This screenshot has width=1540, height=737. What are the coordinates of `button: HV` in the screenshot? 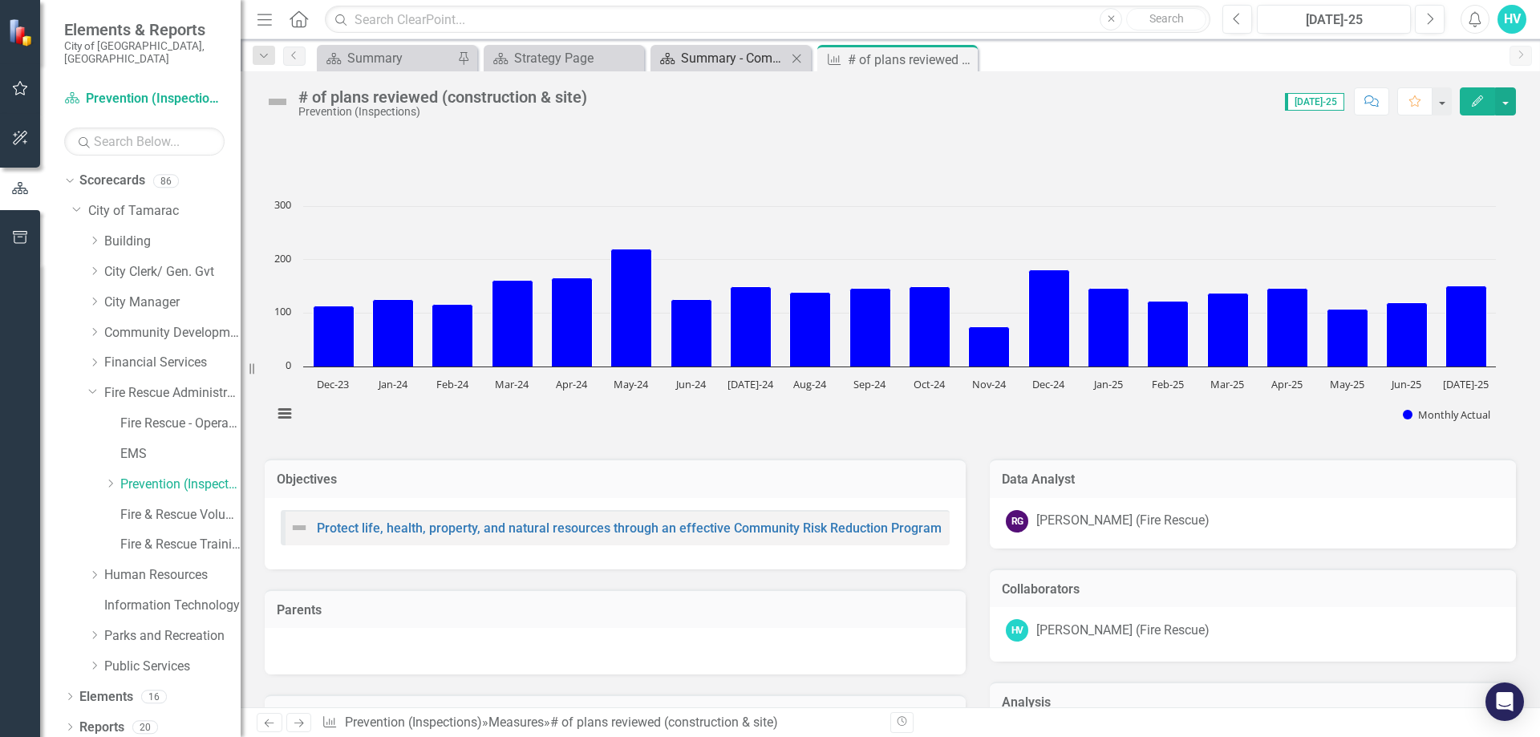 It's located at (1512, 19).